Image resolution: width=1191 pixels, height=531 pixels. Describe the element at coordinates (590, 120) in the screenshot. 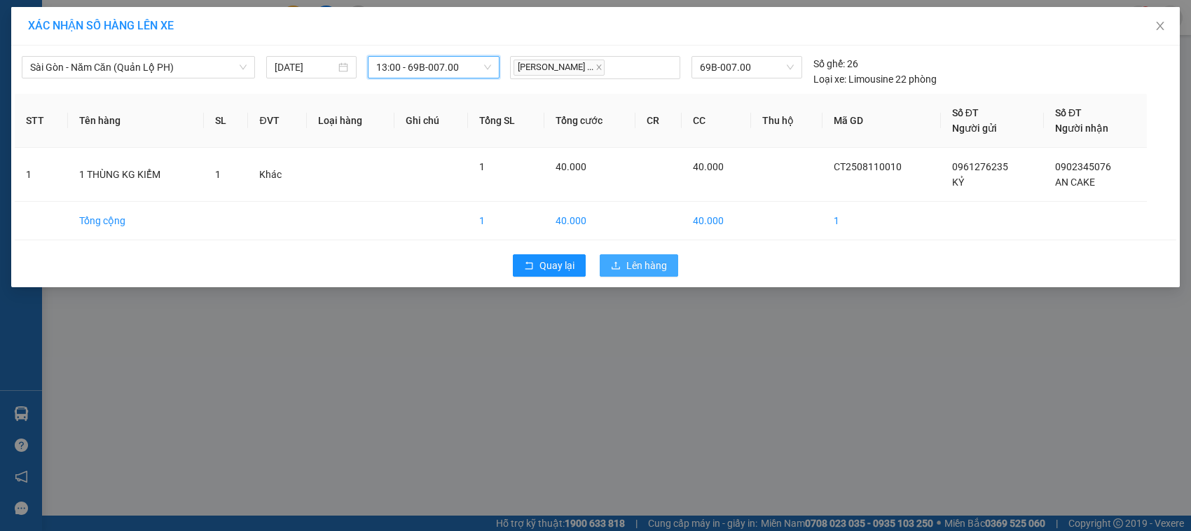

I see `th: Tổng cước` at that location.